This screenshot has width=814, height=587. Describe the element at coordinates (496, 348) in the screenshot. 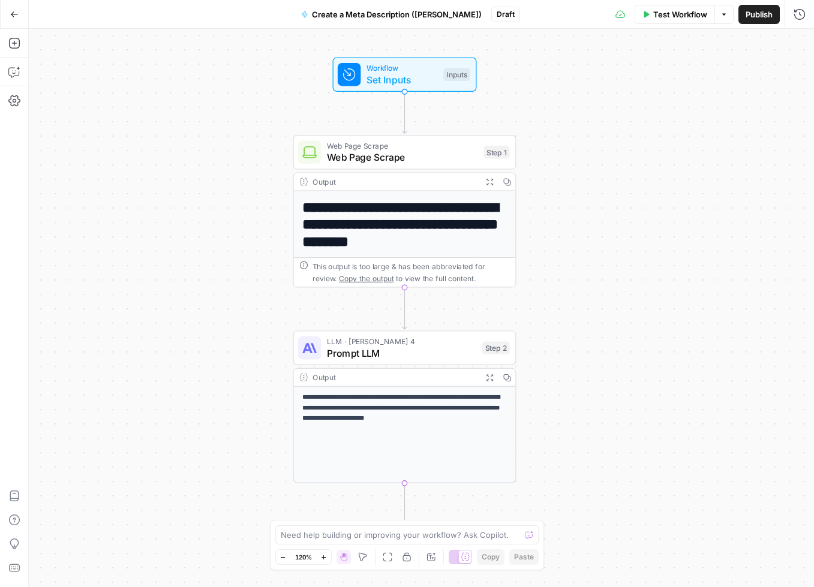

I see `div: Step 2` at that location.